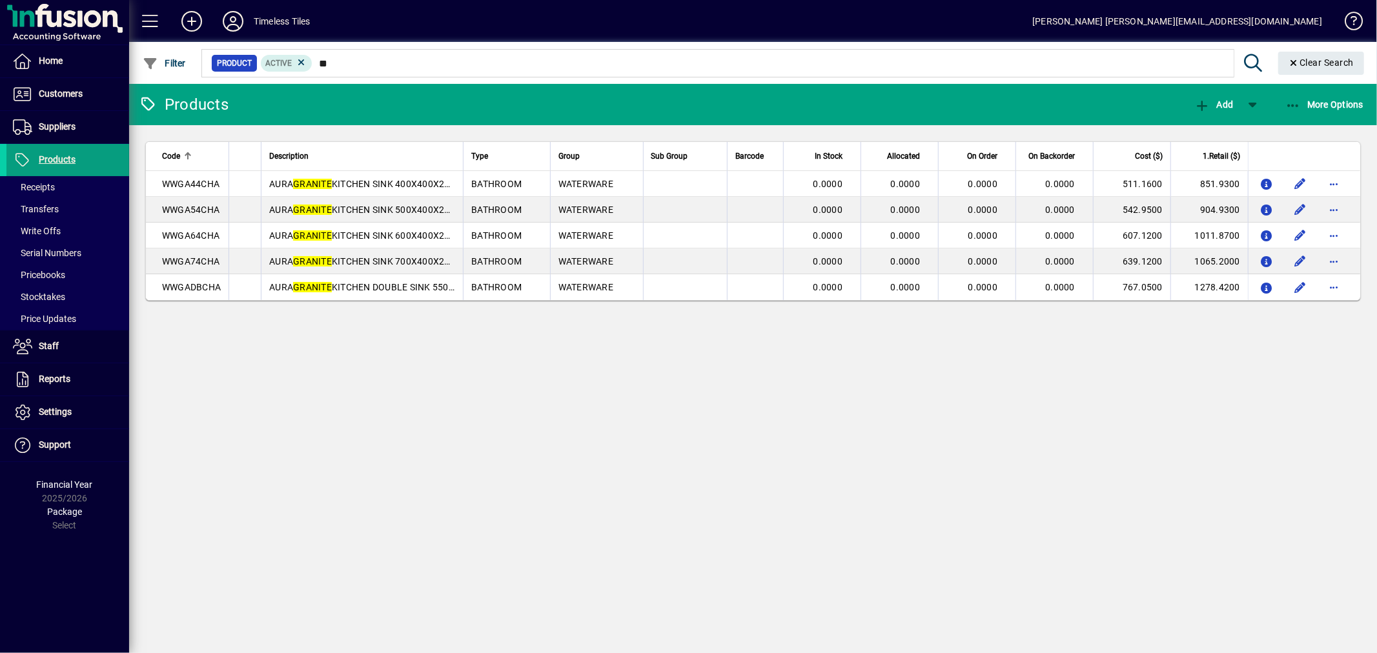  What do you see at coordinates (234, 63) in the screenshot?
I see `span: Product` at bounding box center [234, 63].